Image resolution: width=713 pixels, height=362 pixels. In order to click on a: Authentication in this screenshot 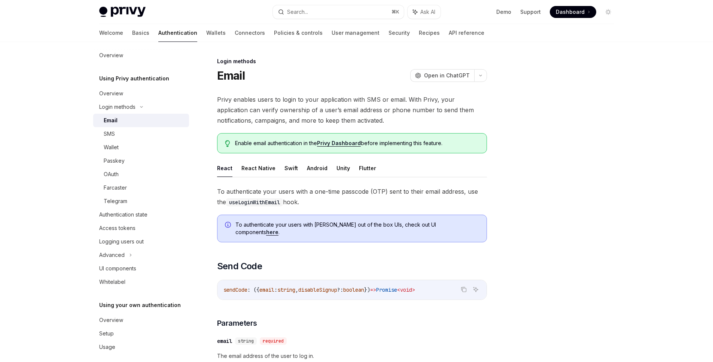, I will do `click(178, 33)`.